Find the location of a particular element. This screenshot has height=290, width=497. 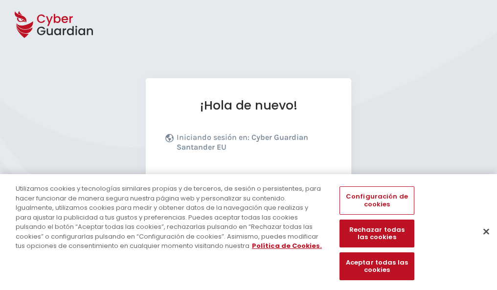

h1: ¡Hola de nuevo! is located at coordinates (248, 105).